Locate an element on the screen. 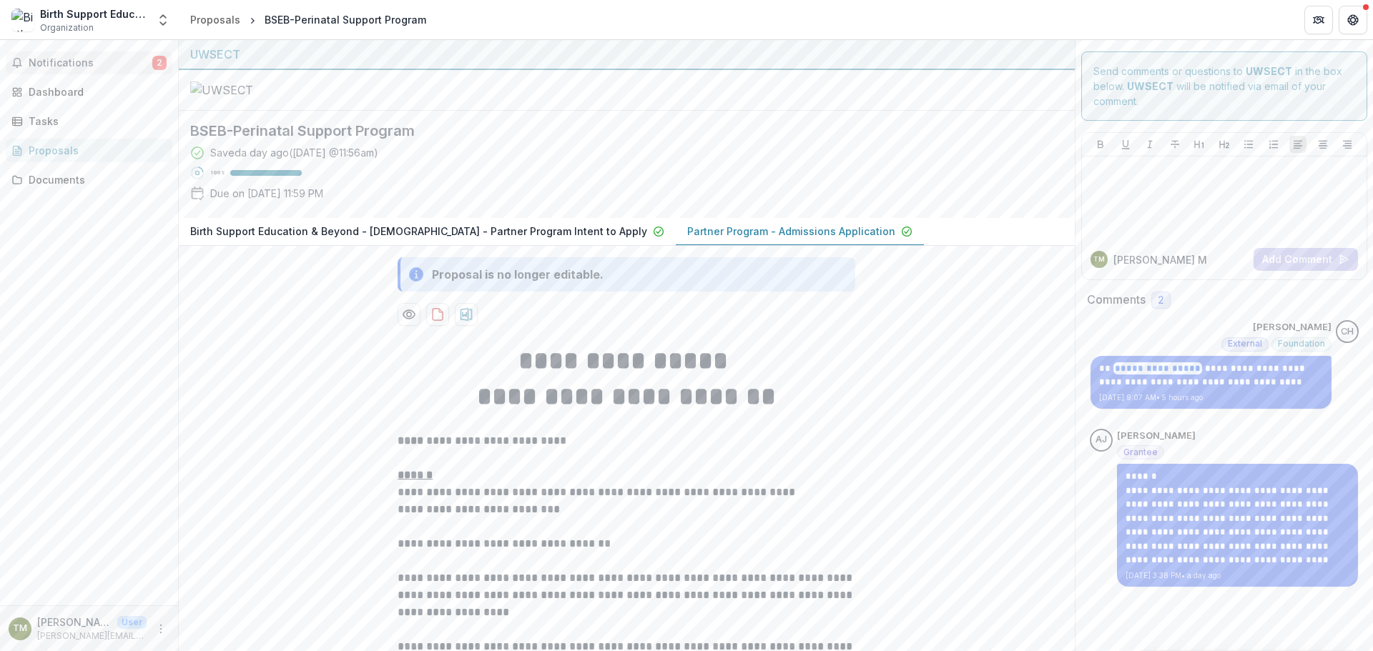 This screenshot has width=1373, height=651. div: Amanda Johnston is located at coordinates (1101, 440).